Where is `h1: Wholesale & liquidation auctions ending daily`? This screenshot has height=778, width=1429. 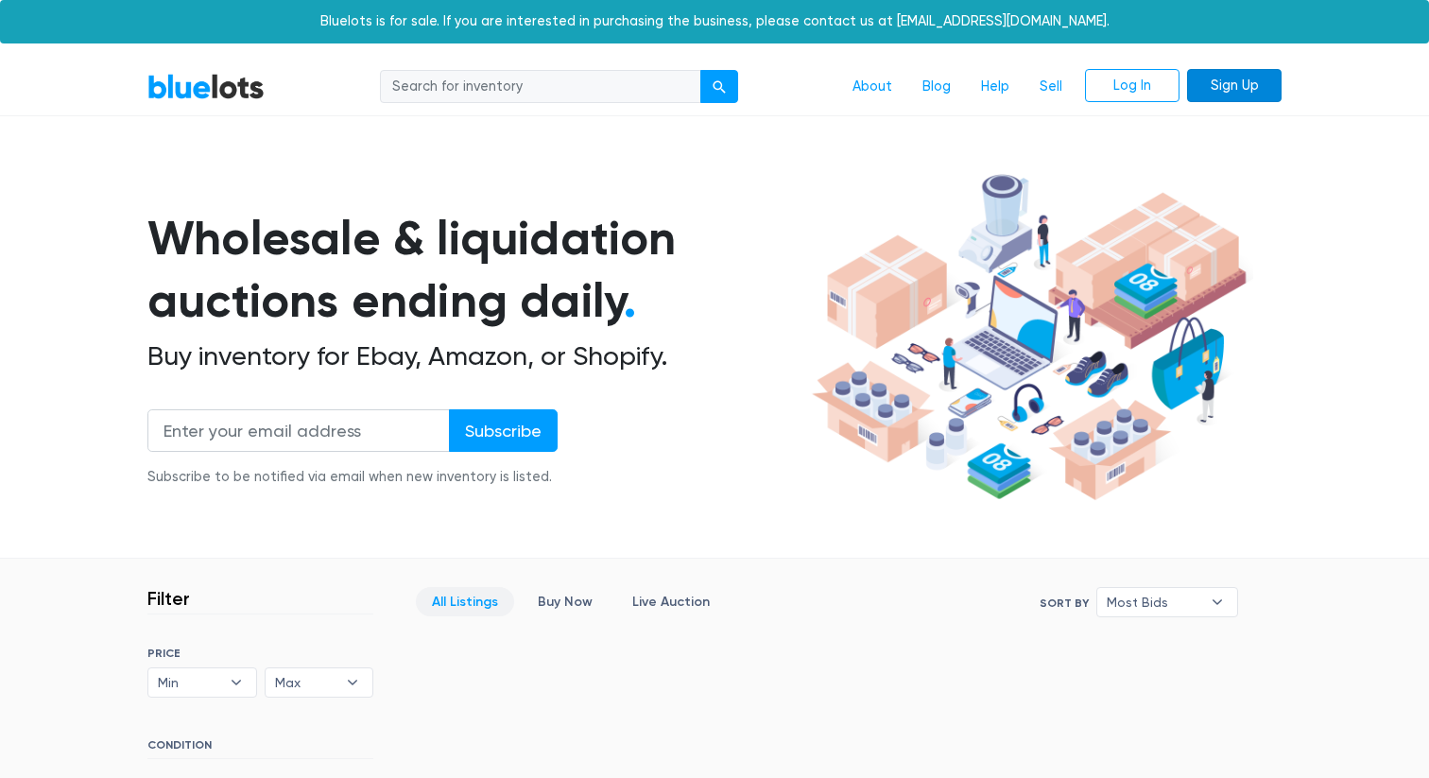
h1: Wholesale & liquidation auctions ending daily is located at coordinates (476, 269).